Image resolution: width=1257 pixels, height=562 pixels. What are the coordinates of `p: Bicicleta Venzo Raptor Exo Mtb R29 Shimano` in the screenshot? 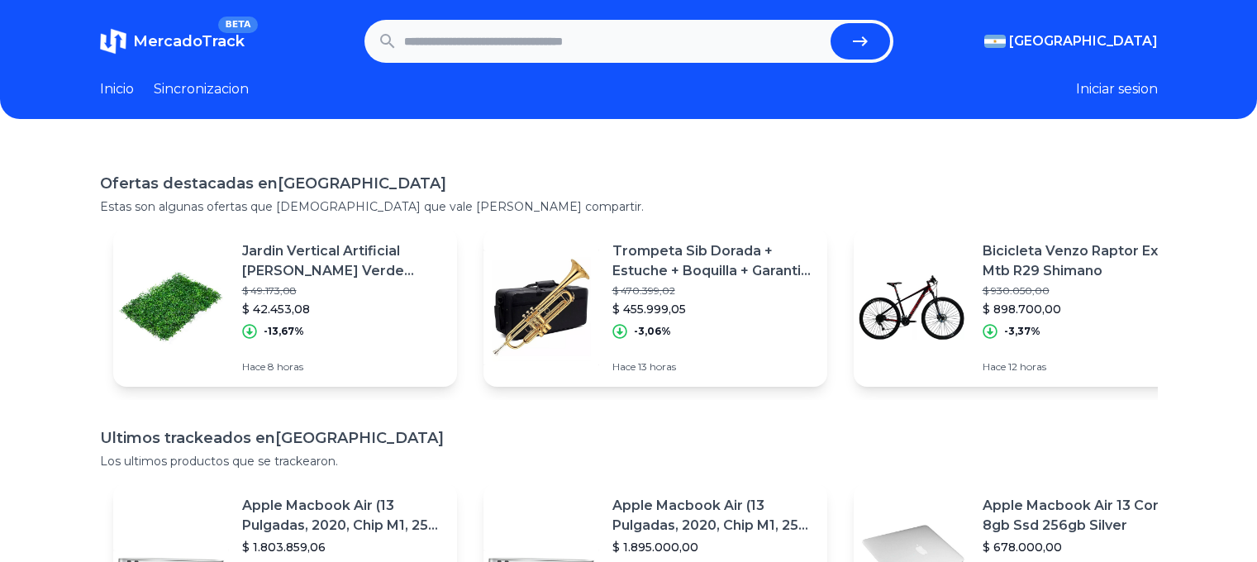 It's located at (1083, 261).